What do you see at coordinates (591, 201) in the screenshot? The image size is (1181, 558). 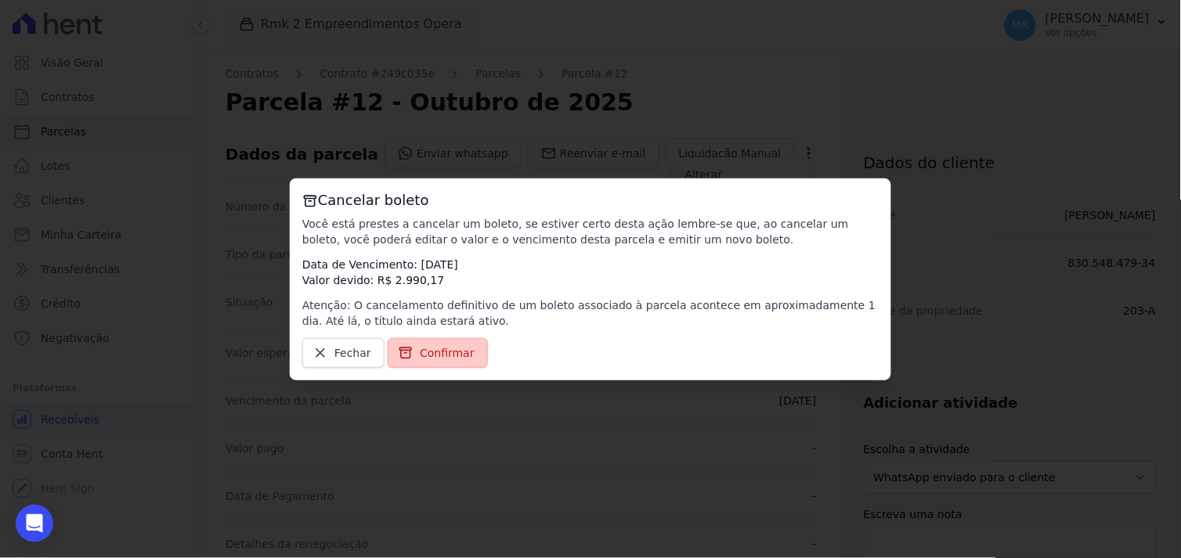 I see `h3: Cancelar boleto` at bounding box center [591, 201].